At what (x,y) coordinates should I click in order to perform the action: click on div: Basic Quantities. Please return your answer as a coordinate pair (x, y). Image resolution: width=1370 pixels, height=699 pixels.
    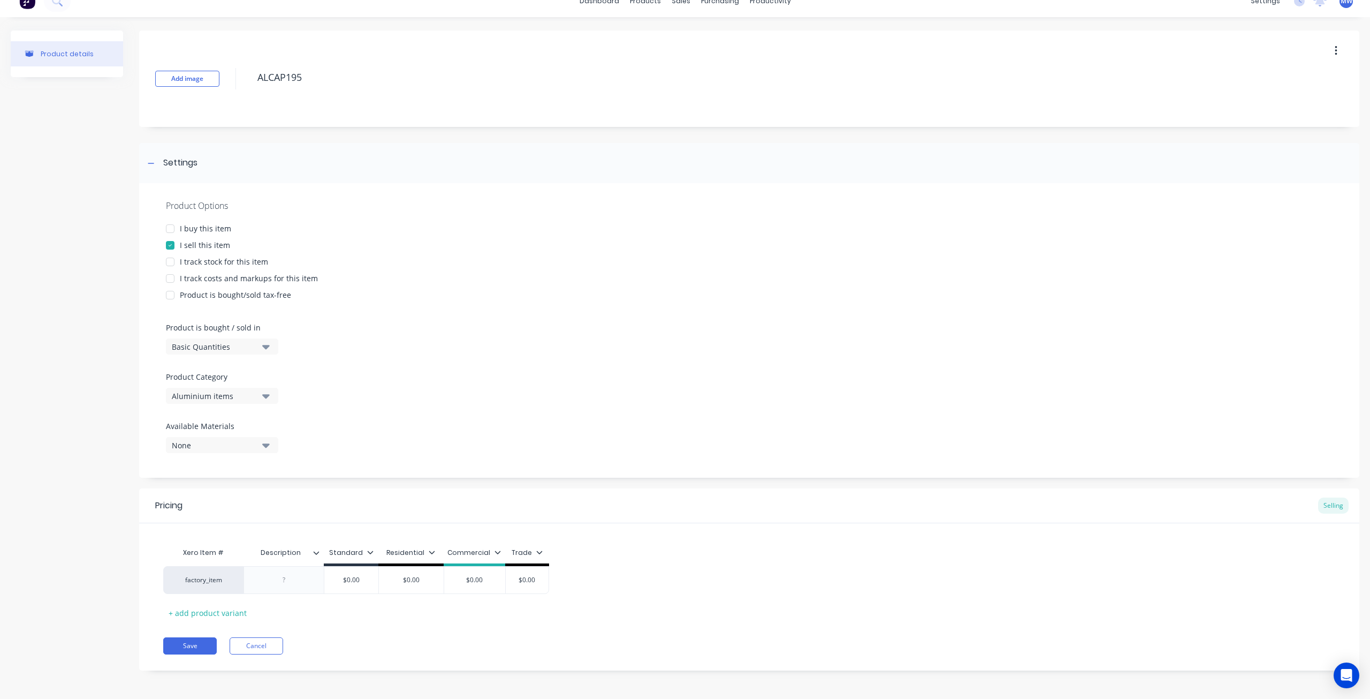
    Looking at the image, I should click on (215, 346).